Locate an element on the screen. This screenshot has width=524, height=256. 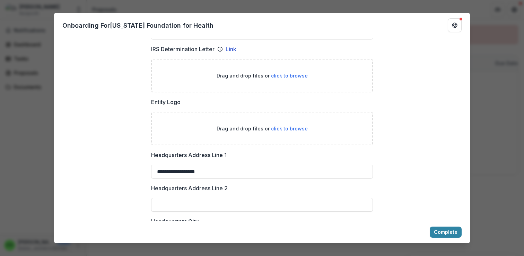
p: Headquarters Address Line 2 is located at coordinates (189, 188).